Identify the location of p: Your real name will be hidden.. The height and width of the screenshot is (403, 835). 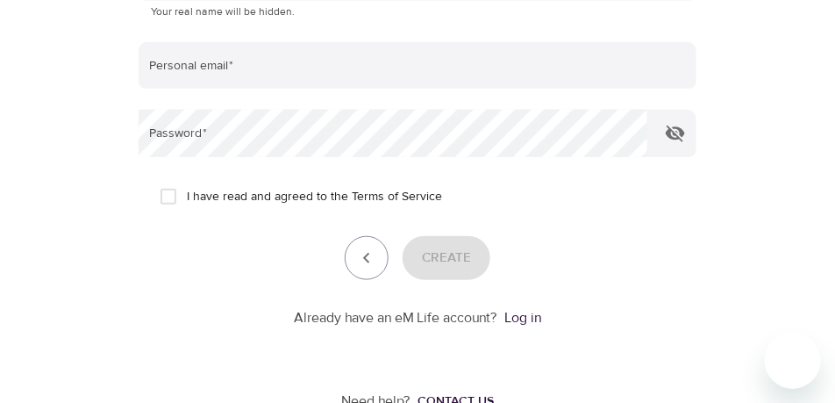
(417, 12).